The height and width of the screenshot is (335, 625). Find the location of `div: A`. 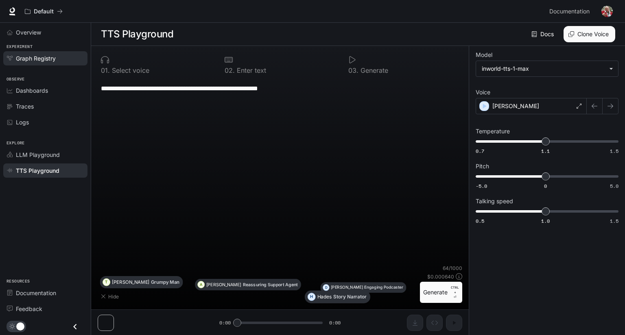

div: A is located at coordinates (201, 285).